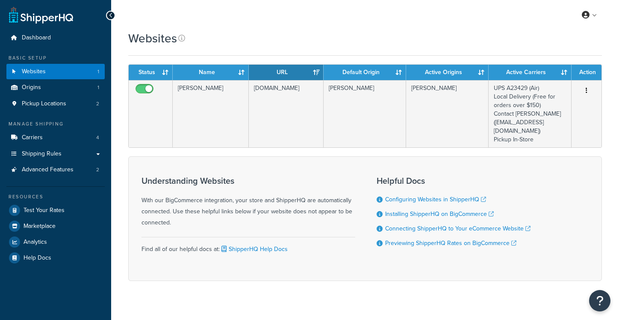 The width and height of the screenshot is (619, 320). Describe the element at coordinates (454, 180) in the screenshot. I see `h3: Helpful Docs` at that location.